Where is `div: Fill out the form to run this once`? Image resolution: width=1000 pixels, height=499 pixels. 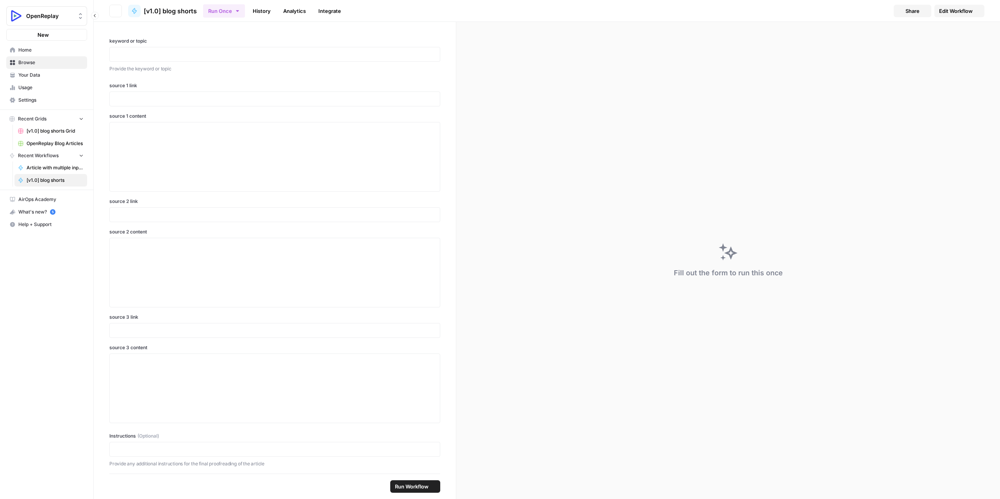 div: Fill out the form to run this once is located at coordinates (728, 273).